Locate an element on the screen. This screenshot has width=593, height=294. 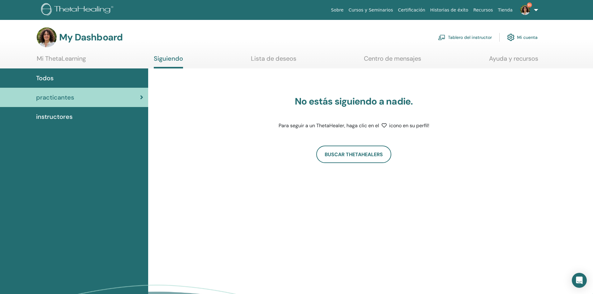
img: chalkboard-teacher.svg is located at coordinates (442, 37).